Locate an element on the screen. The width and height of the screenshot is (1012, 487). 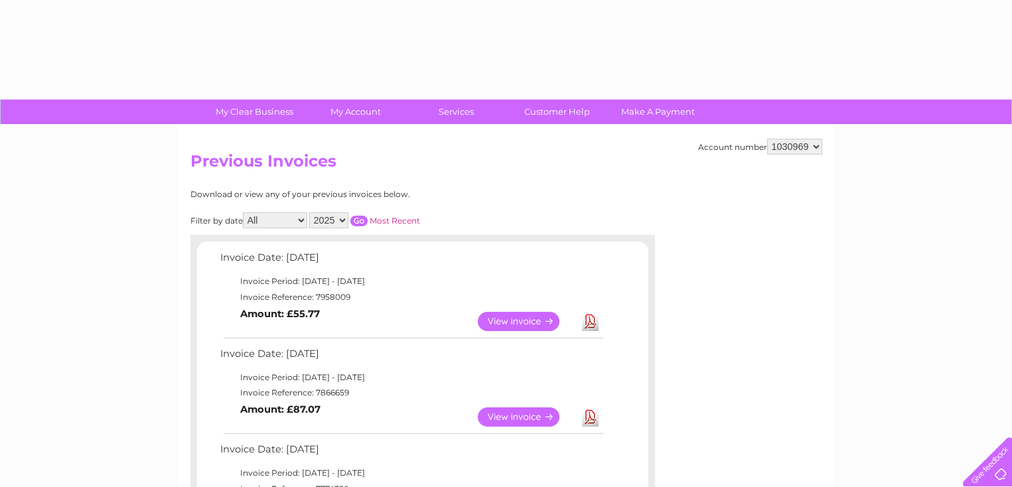
a: Customer Help is located at coordinates (557, 111).